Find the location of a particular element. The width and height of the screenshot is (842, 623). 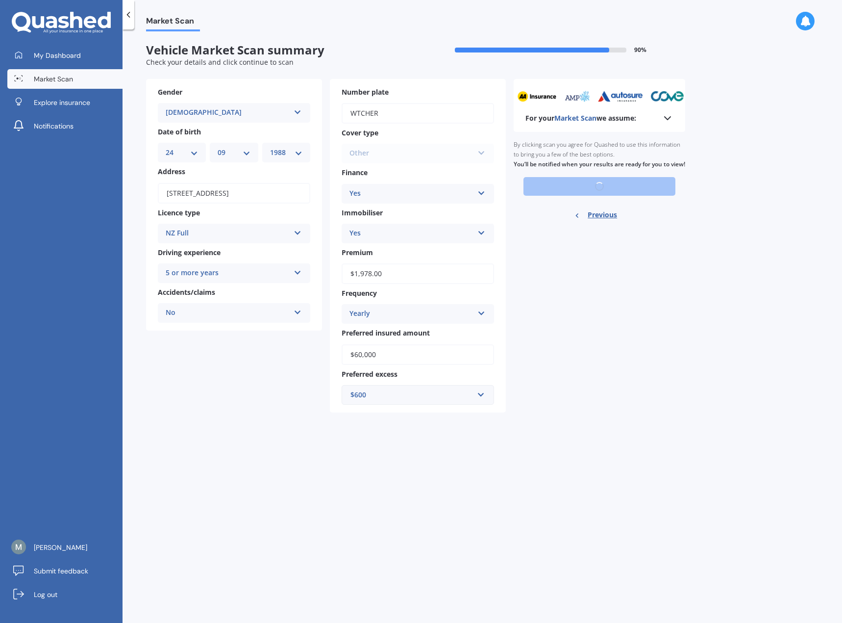

a: Market Scan is located at coordinates (65, 79).